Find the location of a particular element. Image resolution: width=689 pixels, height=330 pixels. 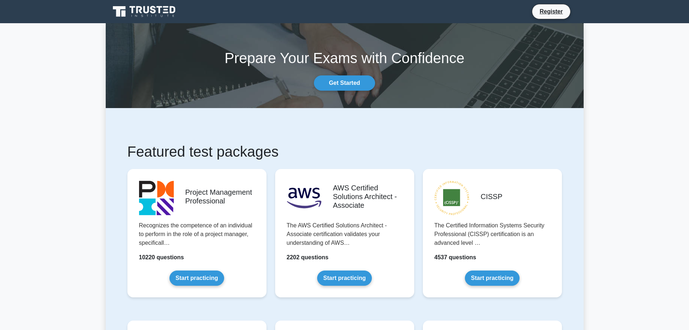

h1: Prepare Your Exams with Confidence is located at coordinates (345, 58).